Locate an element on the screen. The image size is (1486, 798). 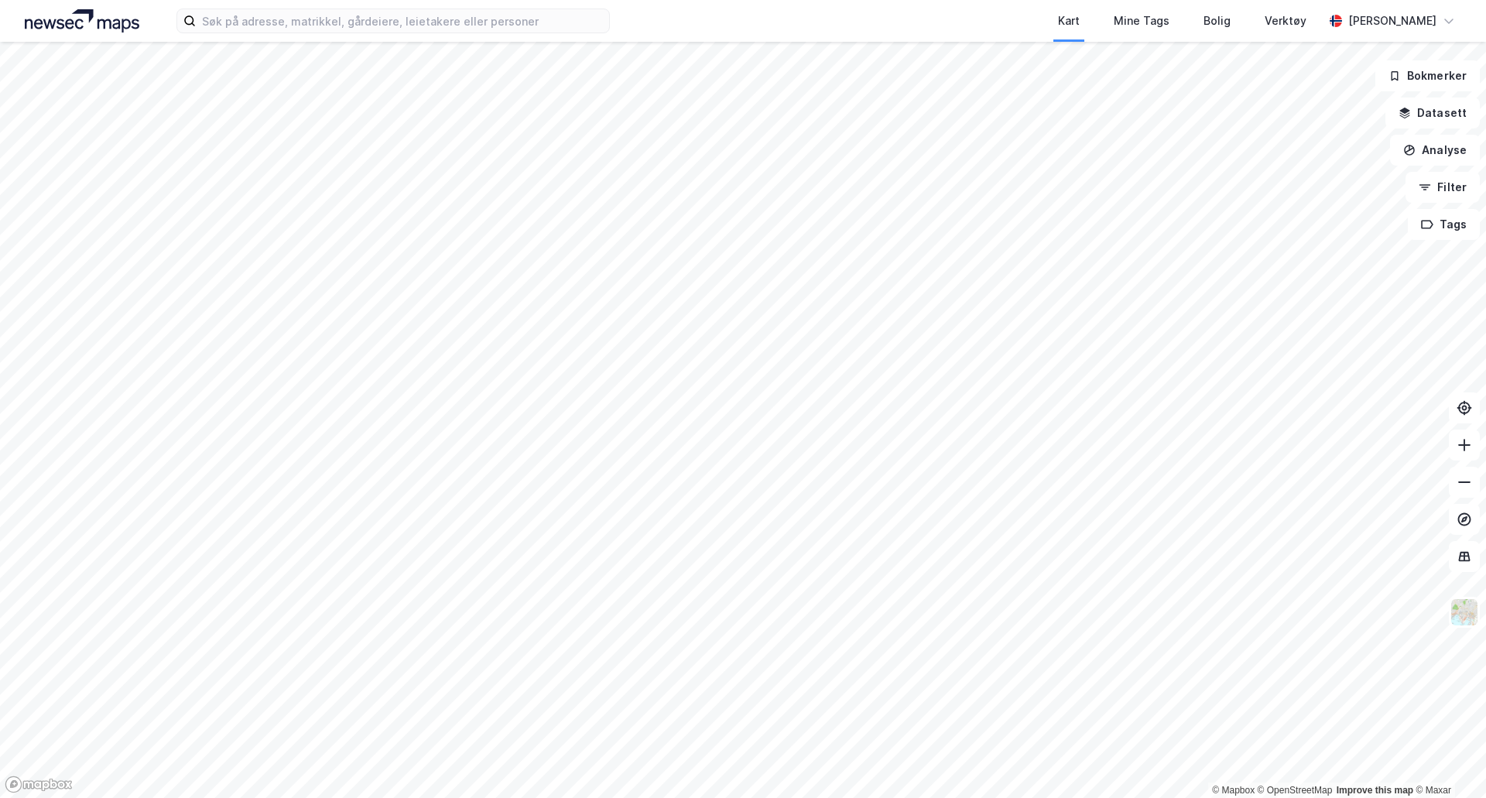
input: Søk på adresse, matrikkel, gårdeiere, leietakere eller personer is located at coordinates (402, 21).